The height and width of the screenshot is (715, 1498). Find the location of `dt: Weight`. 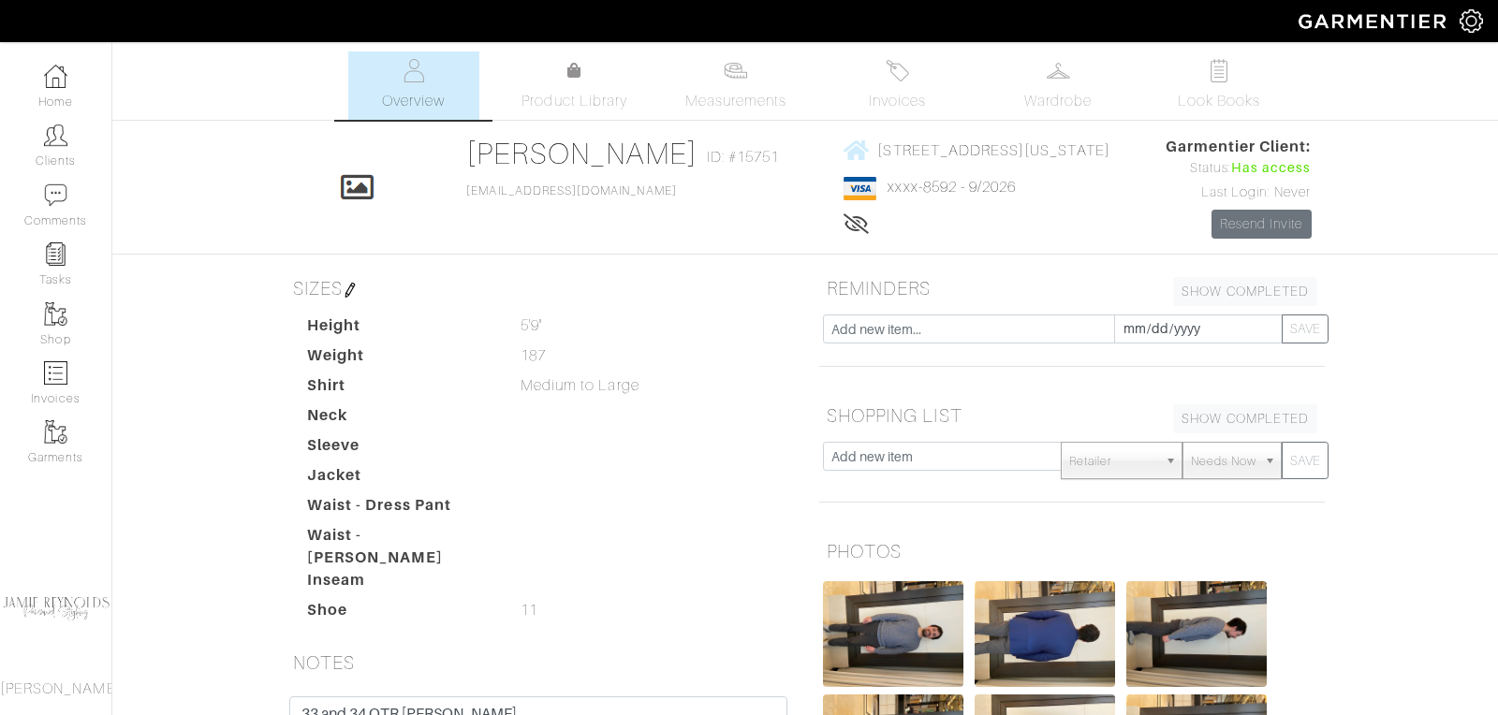

dt: Weight is located at coordinates (400, 360).